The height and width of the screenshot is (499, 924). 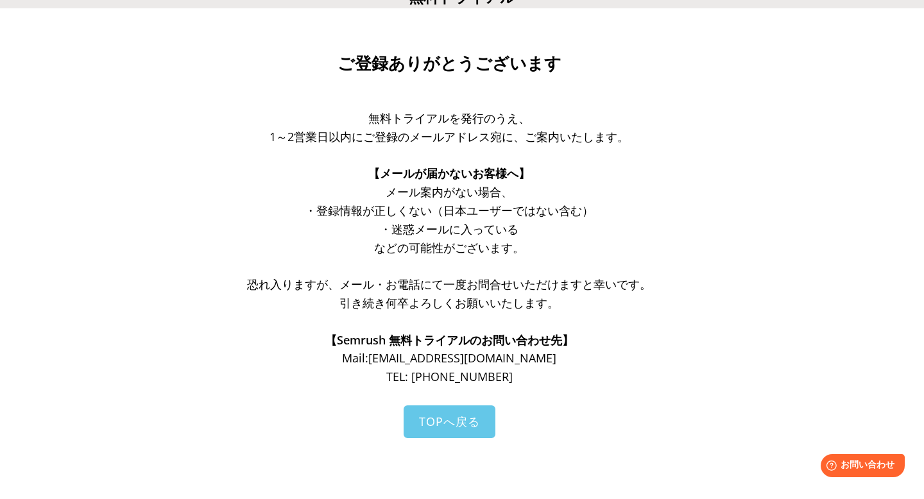 I want to click on span: ご登録ありがとうございます, so click(x=449, y=64).